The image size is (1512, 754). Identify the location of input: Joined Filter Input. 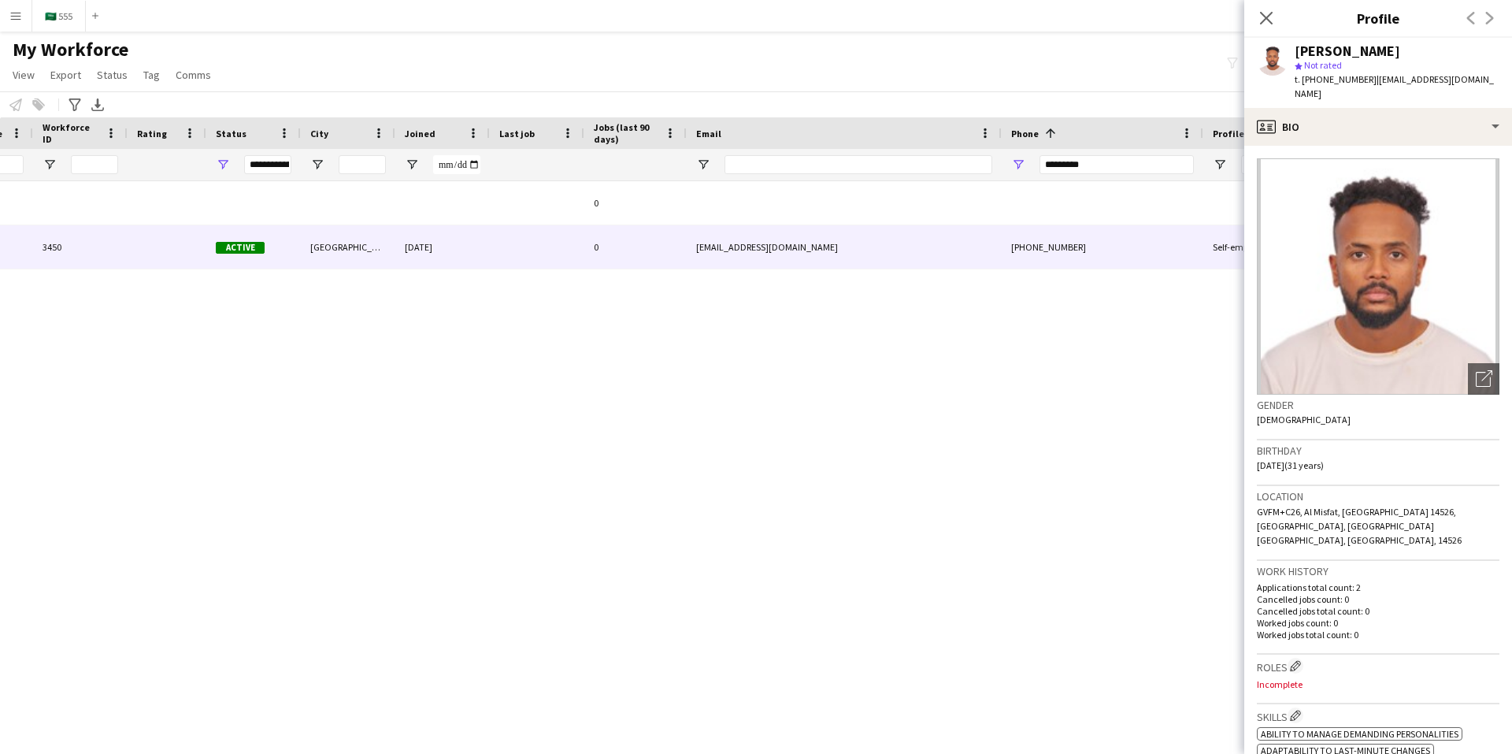
(457, 165).